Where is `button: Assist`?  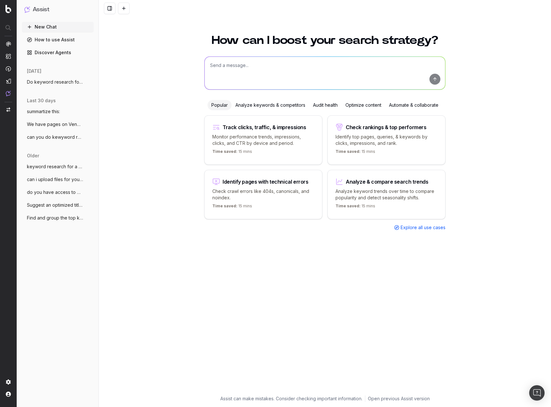 button: Assist is located at coordinates (58, 10).